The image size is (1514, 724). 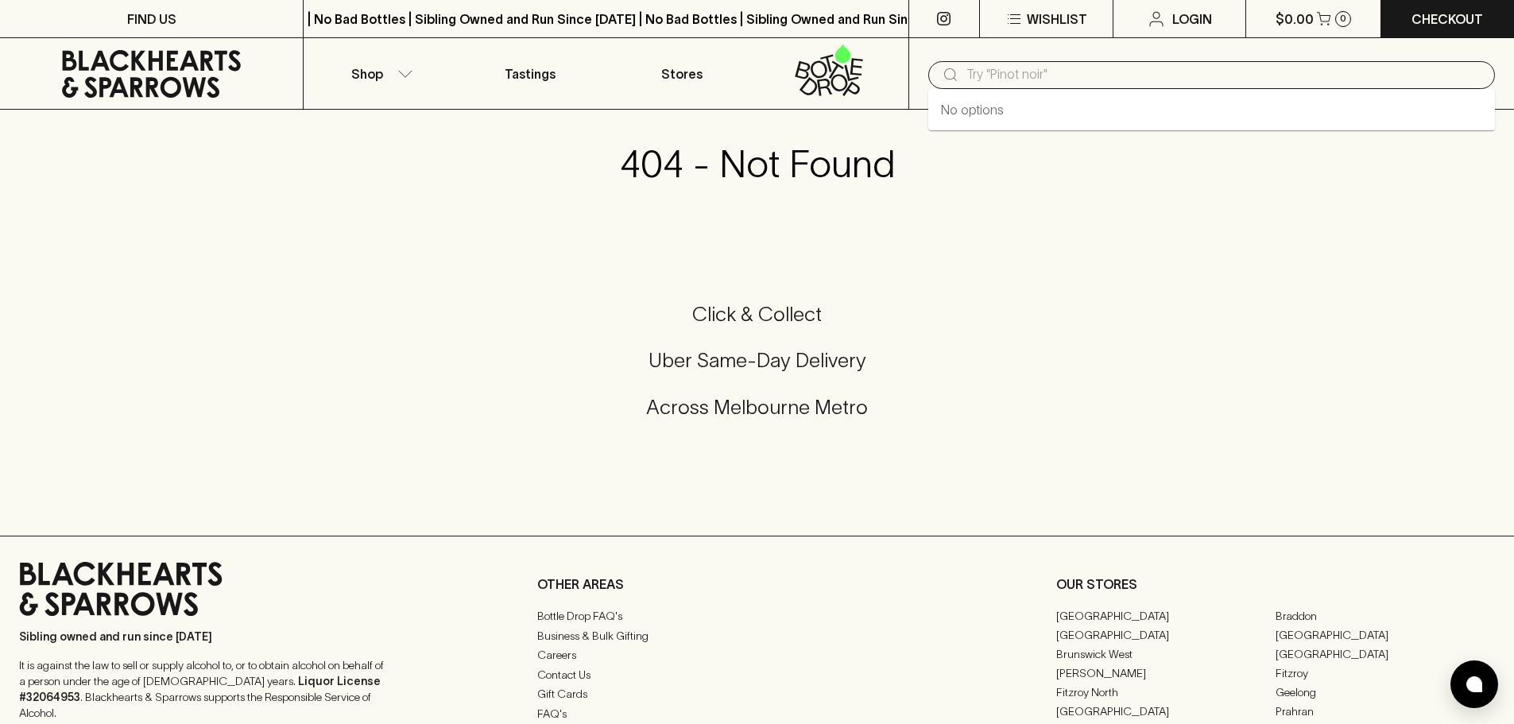 What do you see at coordinates (152, 19) in the screenshot?
I see `p: FIND US` at bounding box center [152, 19].